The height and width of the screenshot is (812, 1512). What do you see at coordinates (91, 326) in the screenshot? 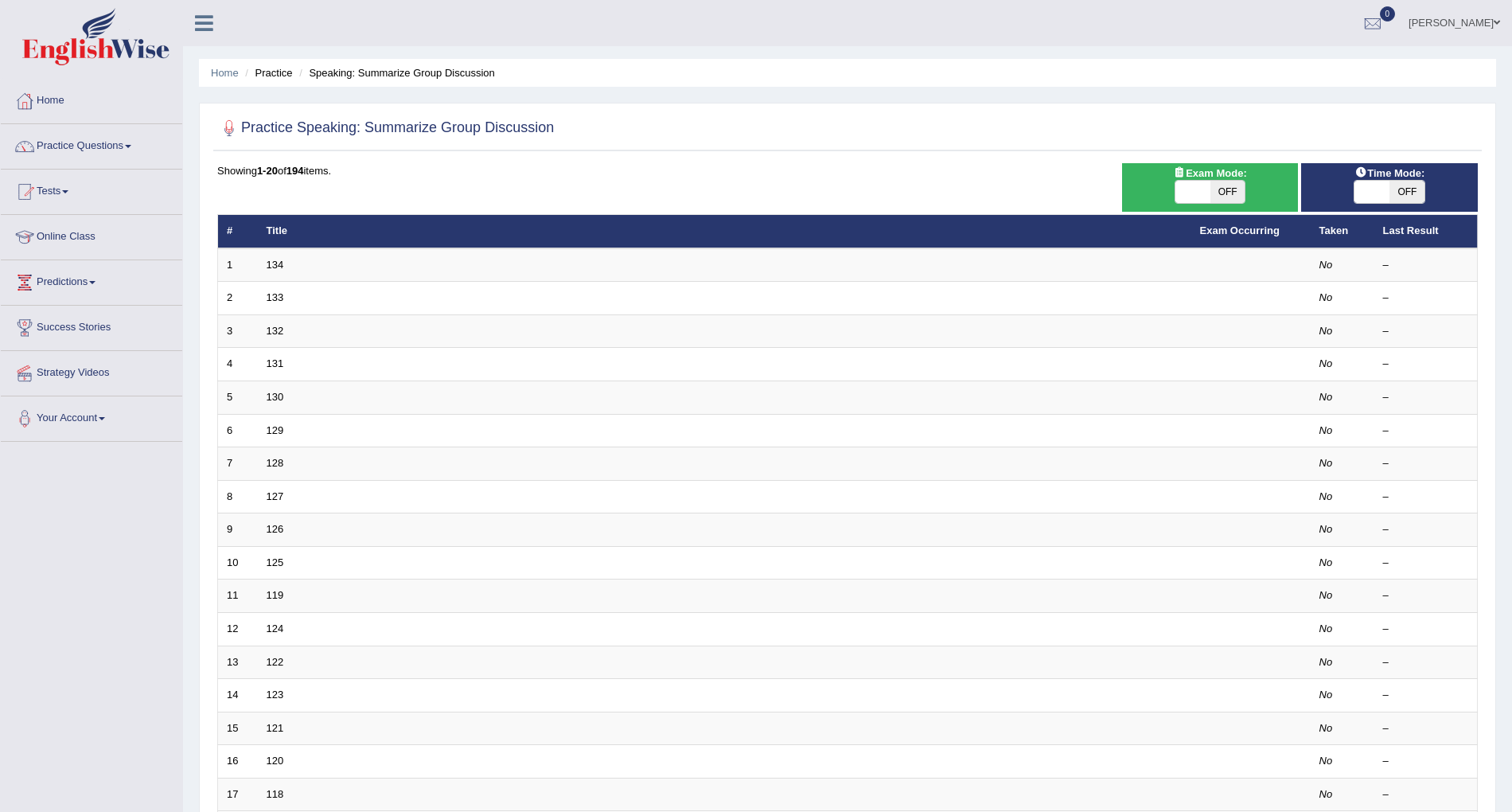
I see `a: Success Stories` at bounding box center [91, 326].